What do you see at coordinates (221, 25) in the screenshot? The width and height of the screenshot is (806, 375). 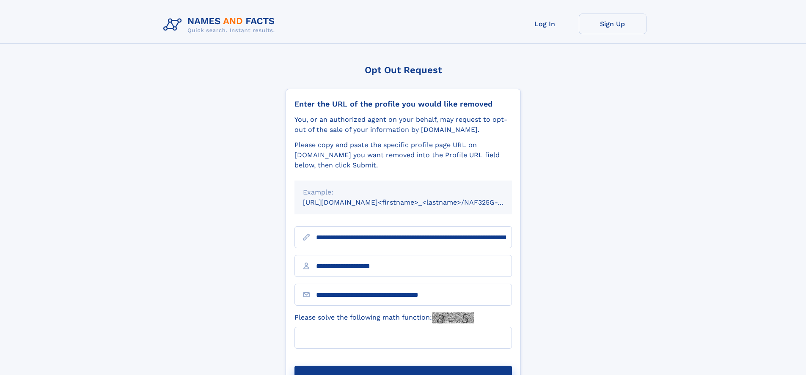 I see `img: Logo Names and Facts` at bounding box center [221, 25].